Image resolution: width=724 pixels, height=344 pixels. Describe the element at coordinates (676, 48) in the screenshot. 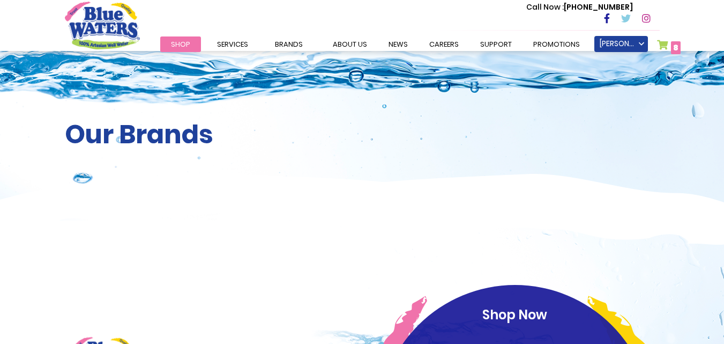

I see `span: 8` at that location.